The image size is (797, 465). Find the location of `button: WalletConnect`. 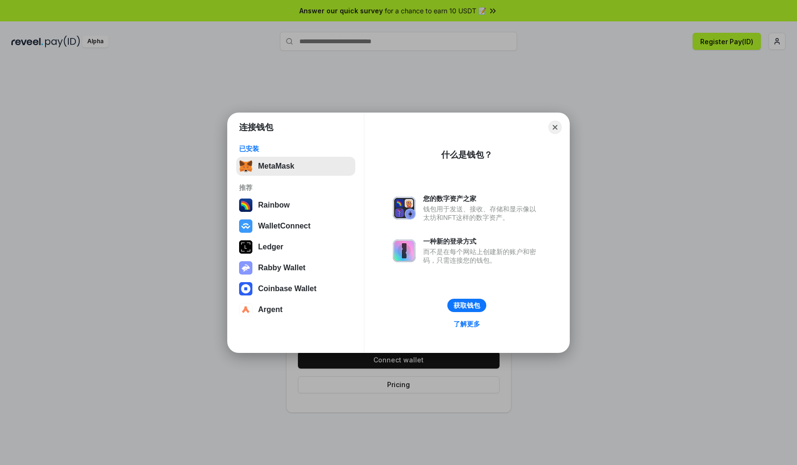

button: WalletConnect is located at coordinates (296, 226).